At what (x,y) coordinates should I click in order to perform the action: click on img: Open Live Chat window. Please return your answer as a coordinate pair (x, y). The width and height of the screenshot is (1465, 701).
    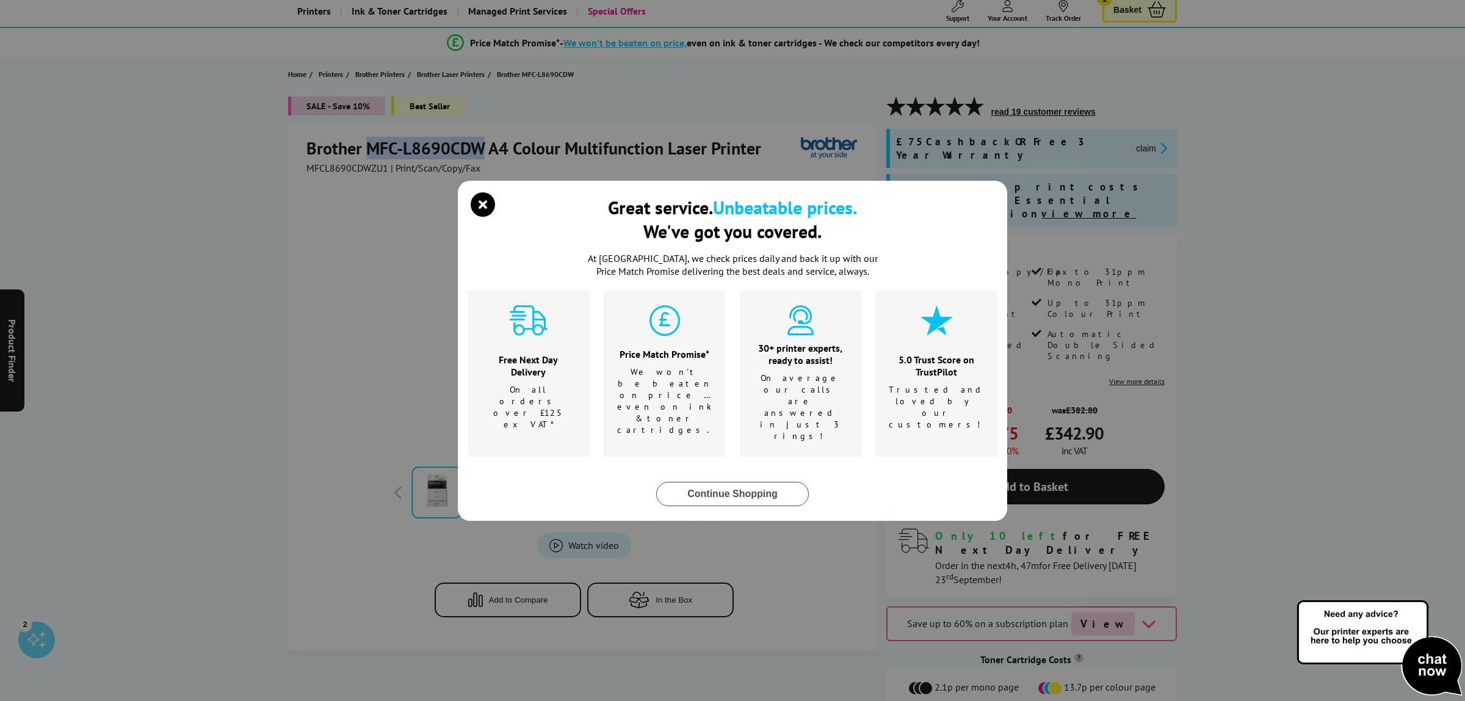
    Looking at the image, I should click on (1379, 648).